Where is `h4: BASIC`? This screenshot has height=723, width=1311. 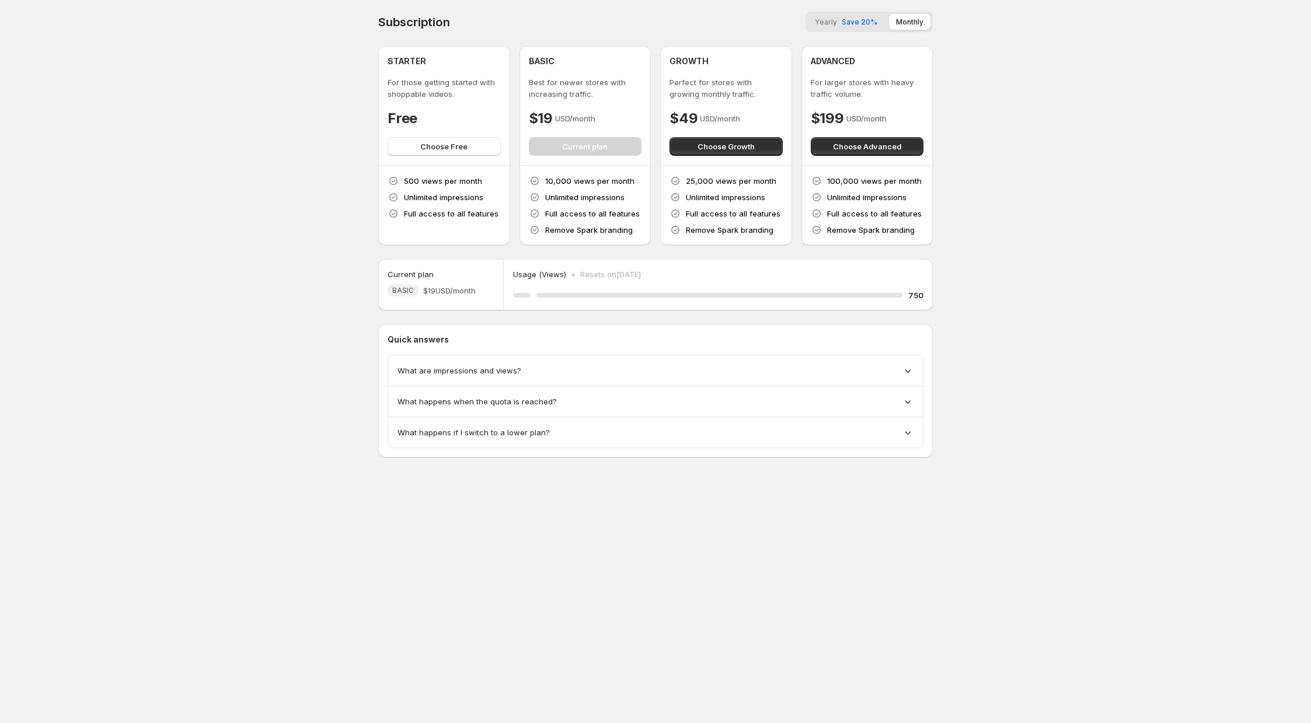
h4: BASIC is located at coordinates (542, 61).